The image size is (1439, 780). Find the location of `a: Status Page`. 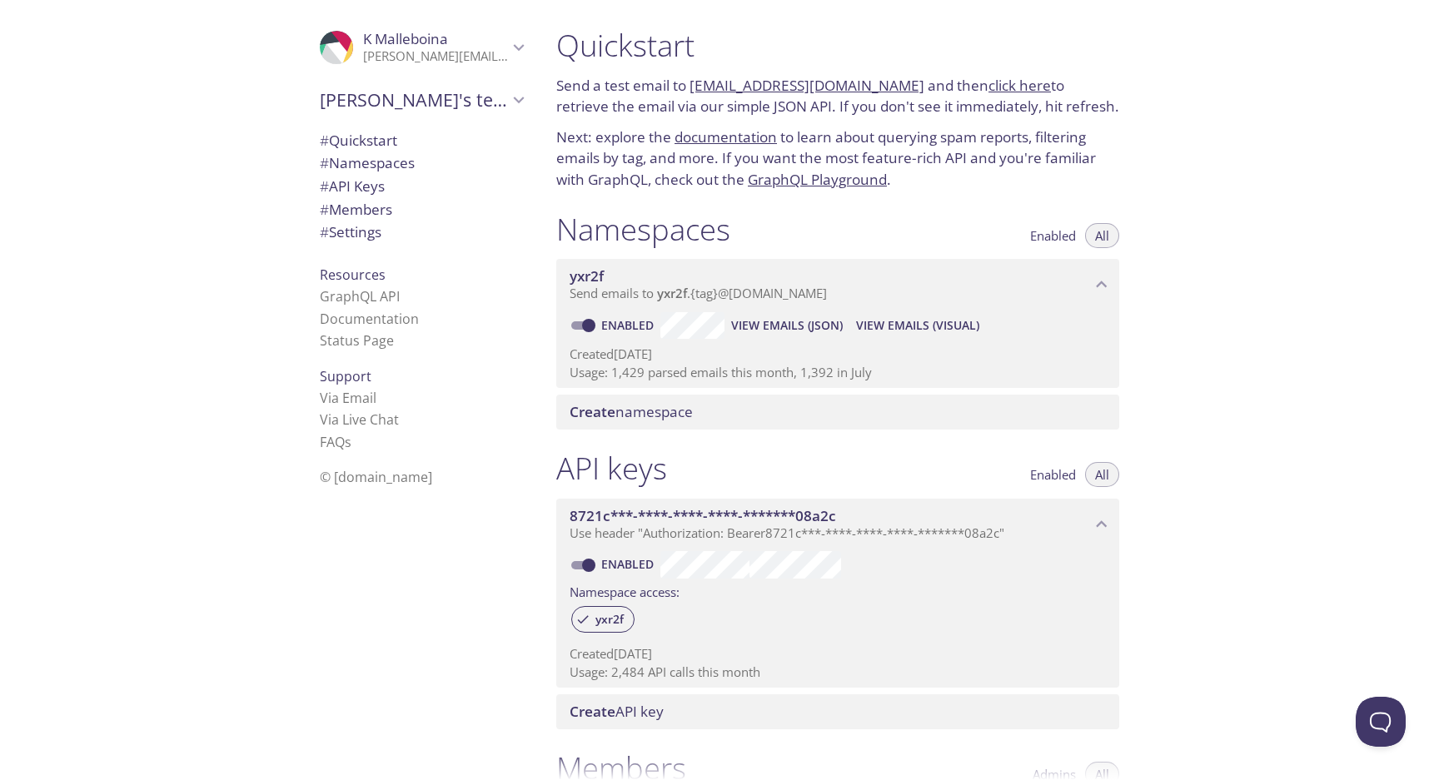

a: Status Page is located at coordinates (356, 341).